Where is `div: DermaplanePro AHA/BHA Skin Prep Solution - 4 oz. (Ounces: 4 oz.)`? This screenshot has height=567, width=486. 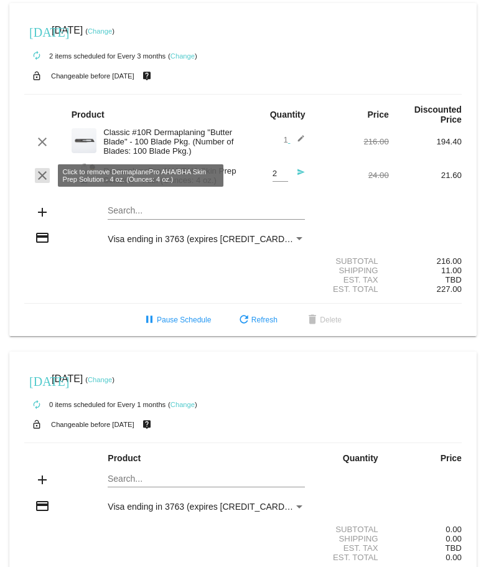
div: DermaplanePro AHA/BHA Skin Prep Solution - 4 oz. (Ounces: 4 oz.) is located at coordinates (170, 175).